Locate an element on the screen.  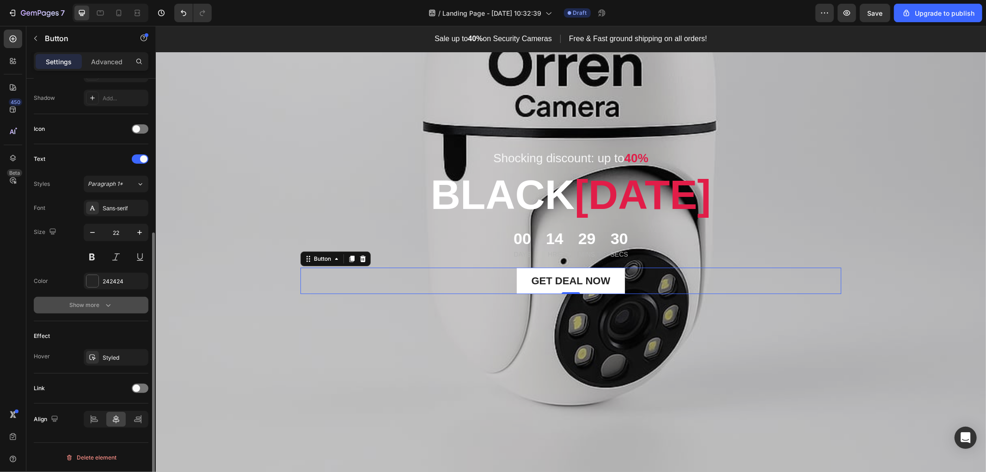
div: Color is located at coordinates (41, 281).